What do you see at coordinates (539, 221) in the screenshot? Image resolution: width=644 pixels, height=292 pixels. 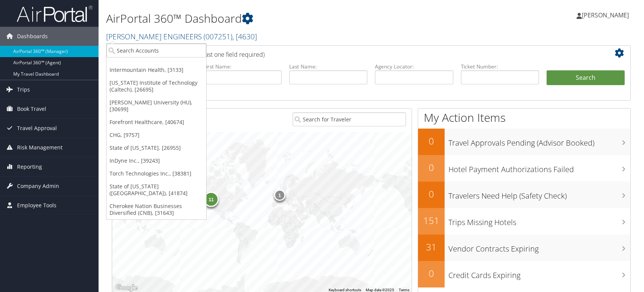 I see `h3: Trips Missing Hotels` at bounding box center [539, 221].